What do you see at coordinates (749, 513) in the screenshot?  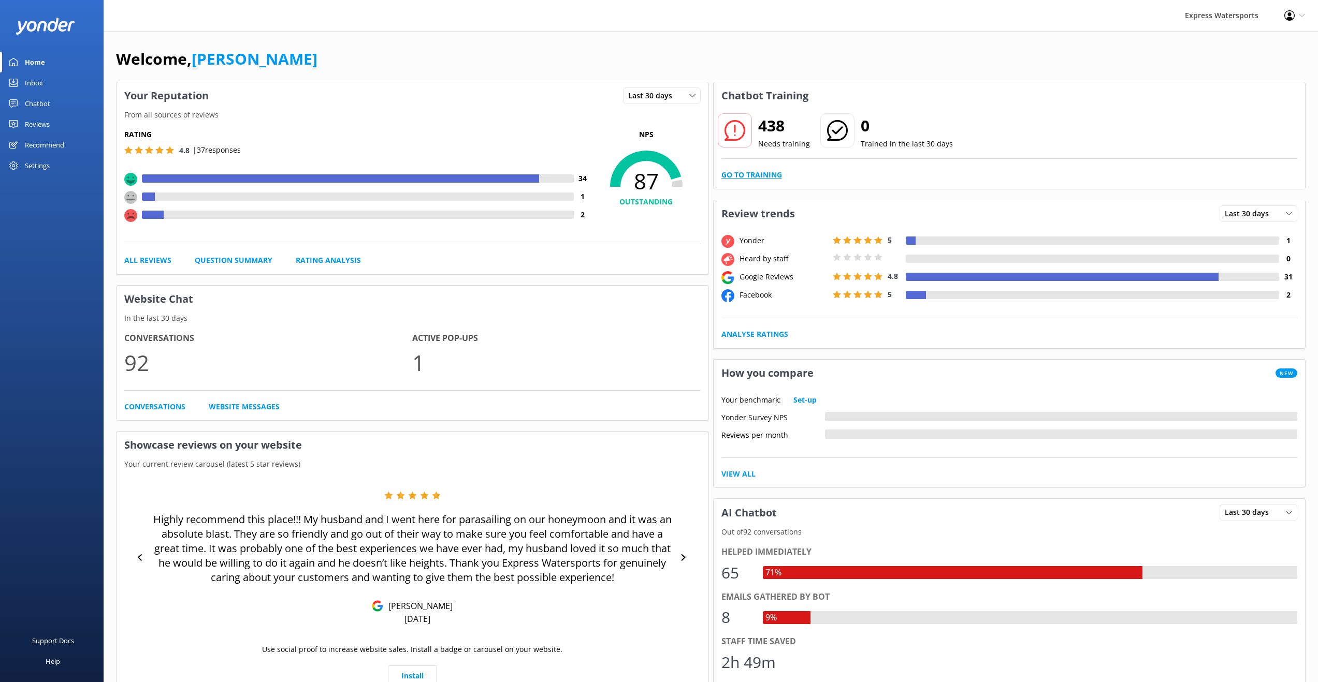 I see `h3: AI Chatbot` at bounding box center [749, 513].